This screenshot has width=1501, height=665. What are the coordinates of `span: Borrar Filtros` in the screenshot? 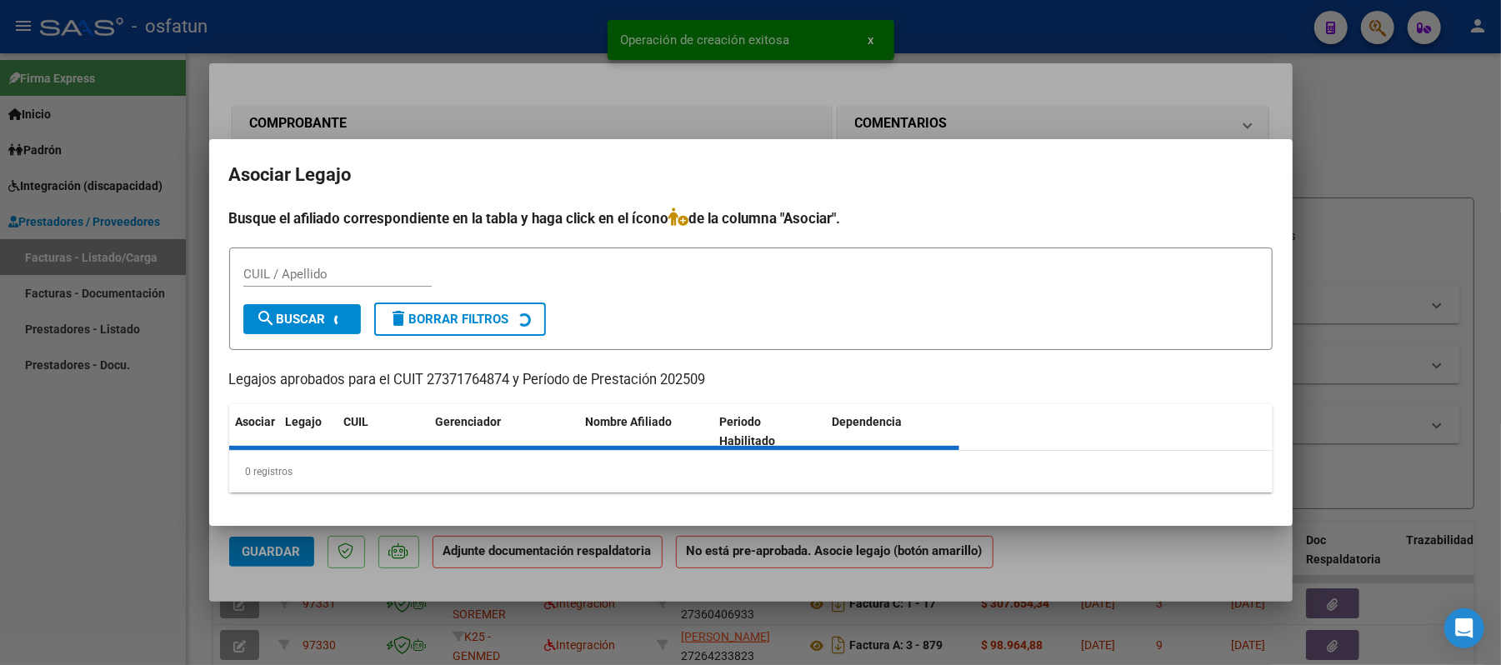 It's located at (449, 319).